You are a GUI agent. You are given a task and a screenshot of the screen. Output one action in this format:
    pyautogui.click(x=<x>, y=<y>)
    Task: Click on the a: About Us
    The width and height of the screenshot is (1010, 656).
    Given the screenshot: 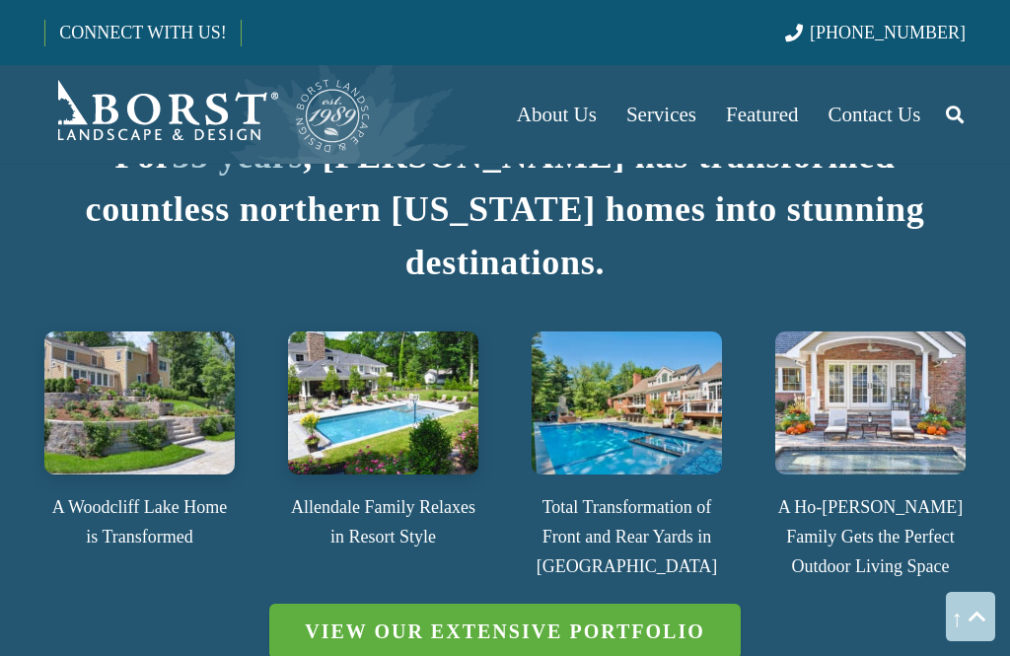 What is the action you would take?
    pyautogui.click(x=556, y=114)
    